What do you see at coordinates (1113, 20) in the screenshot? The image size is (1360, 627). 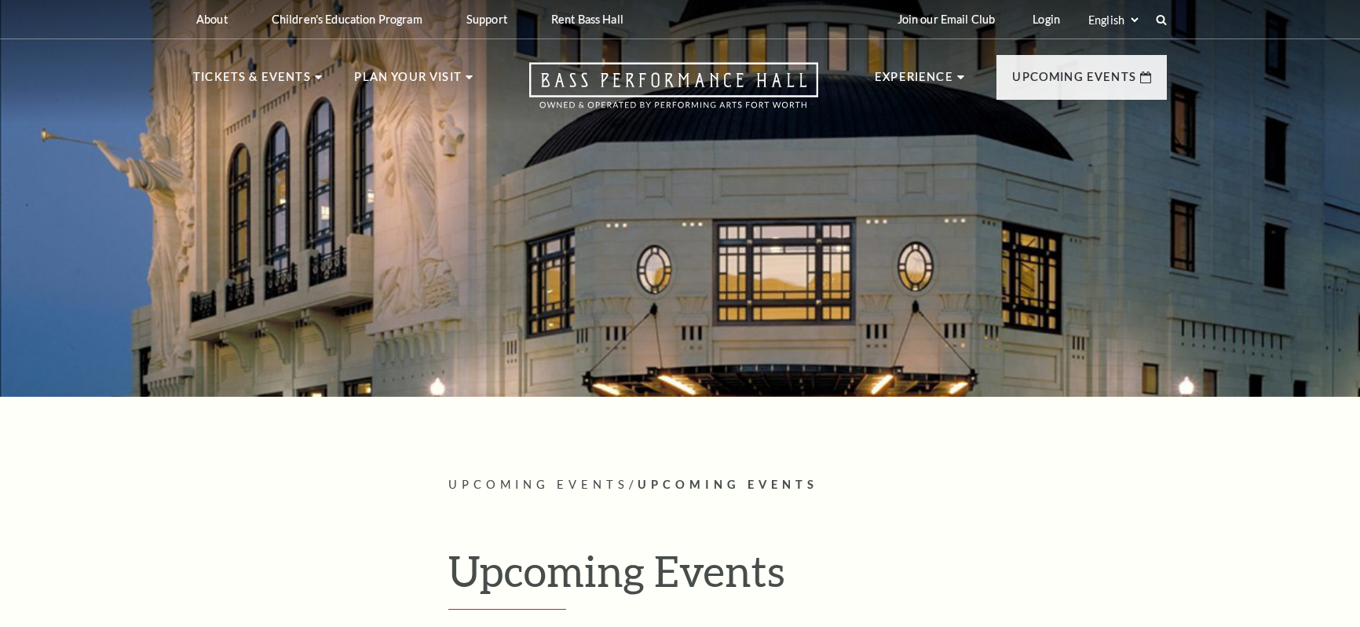 I see `select: Select:` at bounding box center [1113, 20].